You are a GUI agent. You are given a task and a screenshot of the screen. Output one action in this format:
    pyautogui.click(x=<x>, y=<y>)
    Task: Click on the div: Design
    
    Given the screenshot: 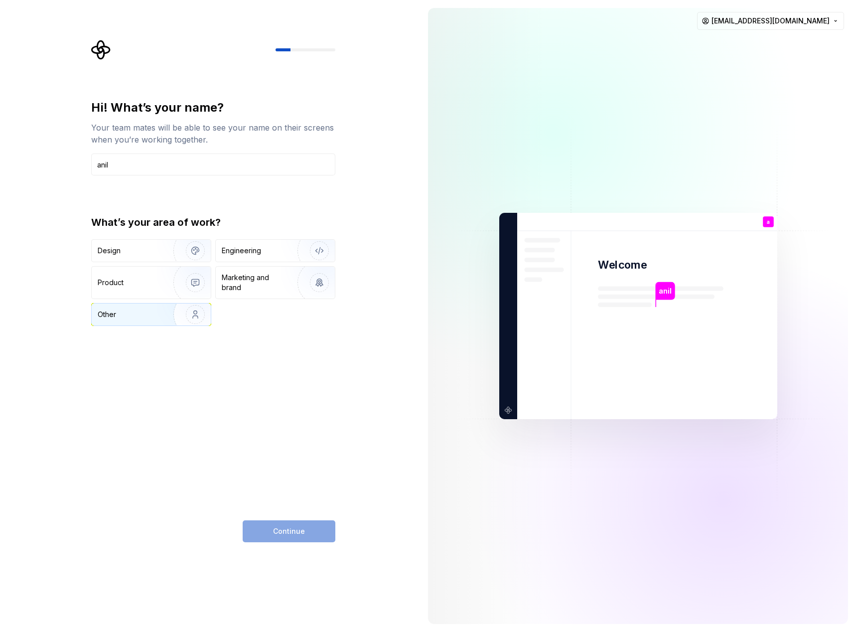 What is the action you would take?
    pyautogui.click(x=109, y=251)
    